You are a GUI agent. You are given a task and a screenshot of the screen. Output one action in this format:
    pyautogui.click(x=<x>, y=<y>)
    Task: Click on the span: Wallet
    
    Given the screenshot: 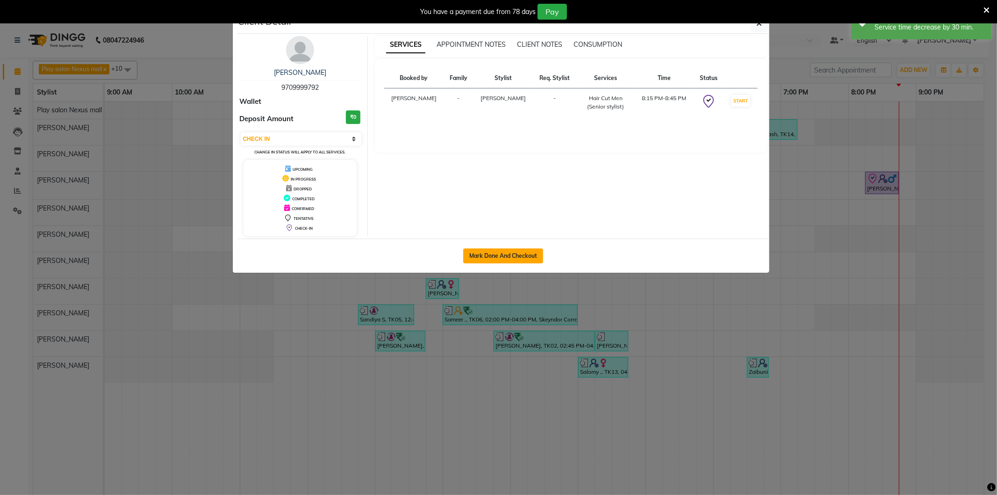 What is the action you would take?
    pyautogui.click(x=251, y=101)
    